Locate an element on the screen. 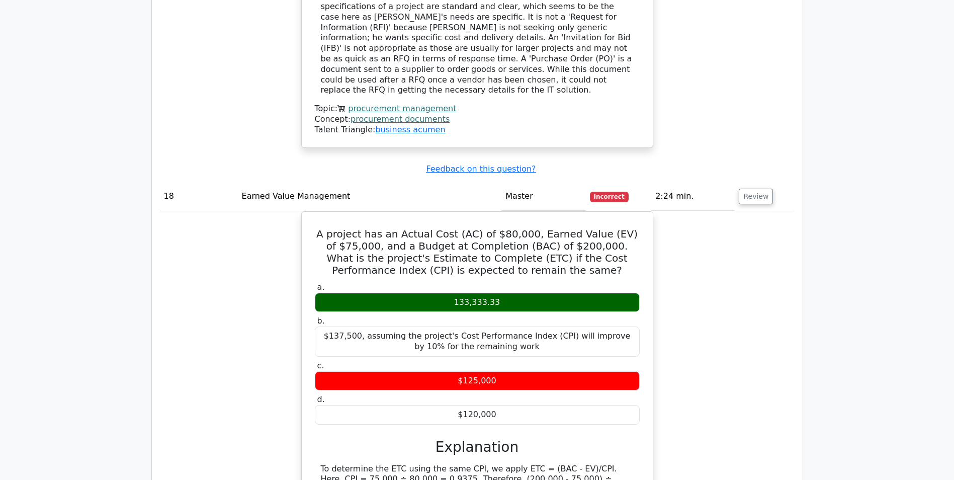  div: $137,500, assuming the project's Cost Performance Index (CPI) will improve by 10% for the remaini... is located at coordinates (477, 341).